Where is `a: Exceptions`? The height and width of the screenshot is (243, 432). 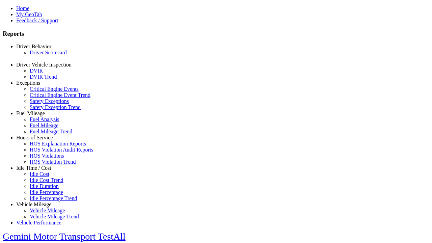
a: Exceptions is located at coordinates (28, 83).